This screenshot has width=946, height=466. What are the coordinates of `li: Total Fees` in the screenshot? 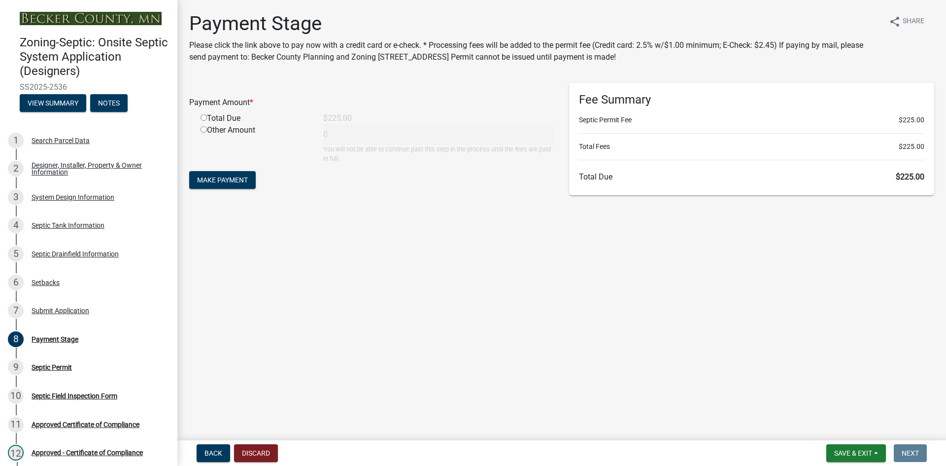 It's located at (751, 146).